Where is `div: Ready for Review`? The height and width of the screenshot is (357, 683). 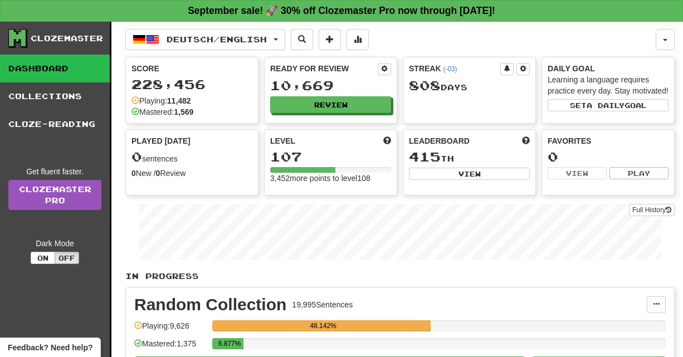
div: Ready for Review is located at coordinates (323, 68).